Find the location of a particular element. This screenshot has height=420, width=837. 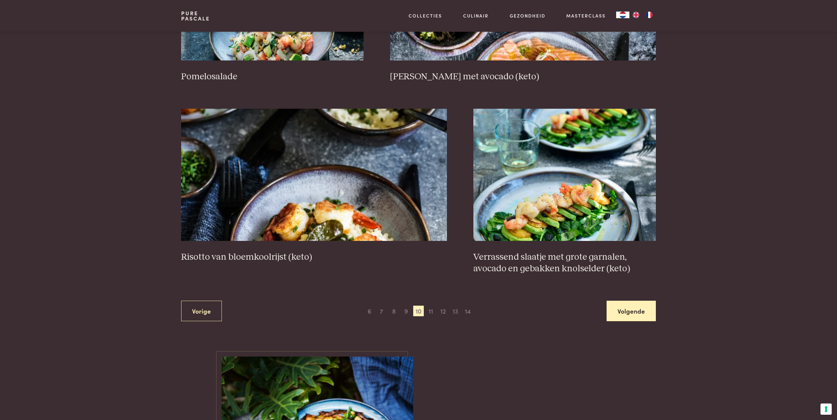

a: NL is located at coordinates (623, 15).